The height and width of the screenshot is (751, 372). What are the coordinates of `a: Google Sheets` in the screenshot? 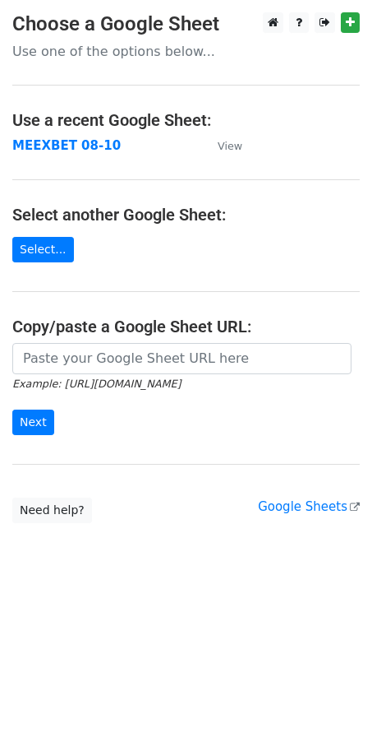 It's located at (309, 507).